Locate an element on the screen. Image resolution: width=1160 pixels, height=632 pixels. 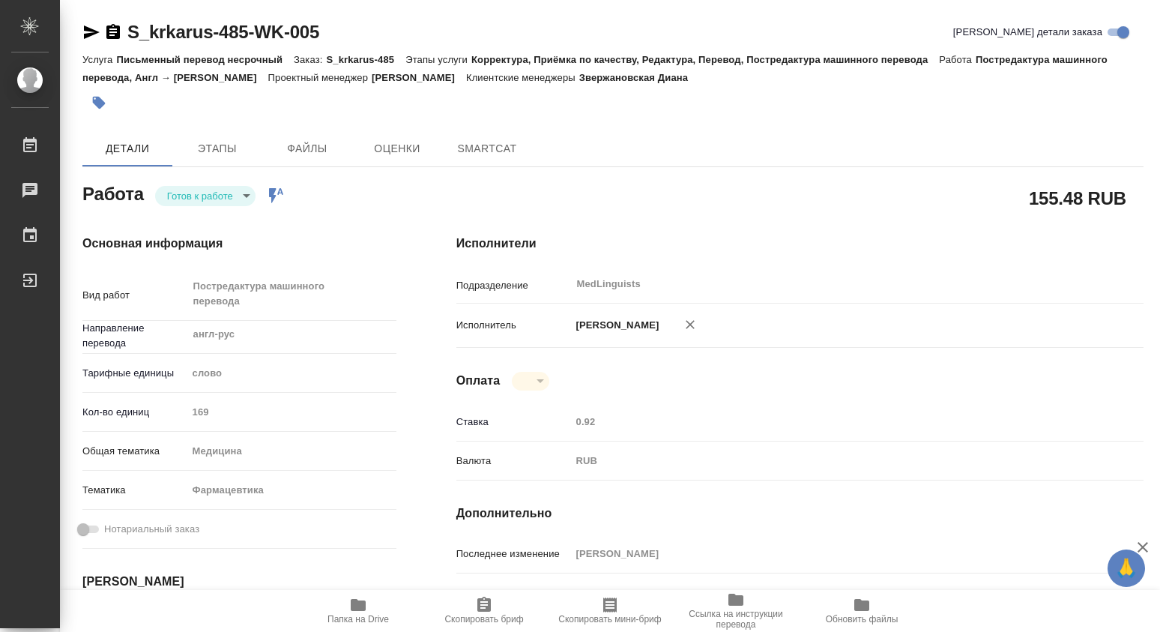
span: Нотариальный заказ is located at coordinates (151, 529).